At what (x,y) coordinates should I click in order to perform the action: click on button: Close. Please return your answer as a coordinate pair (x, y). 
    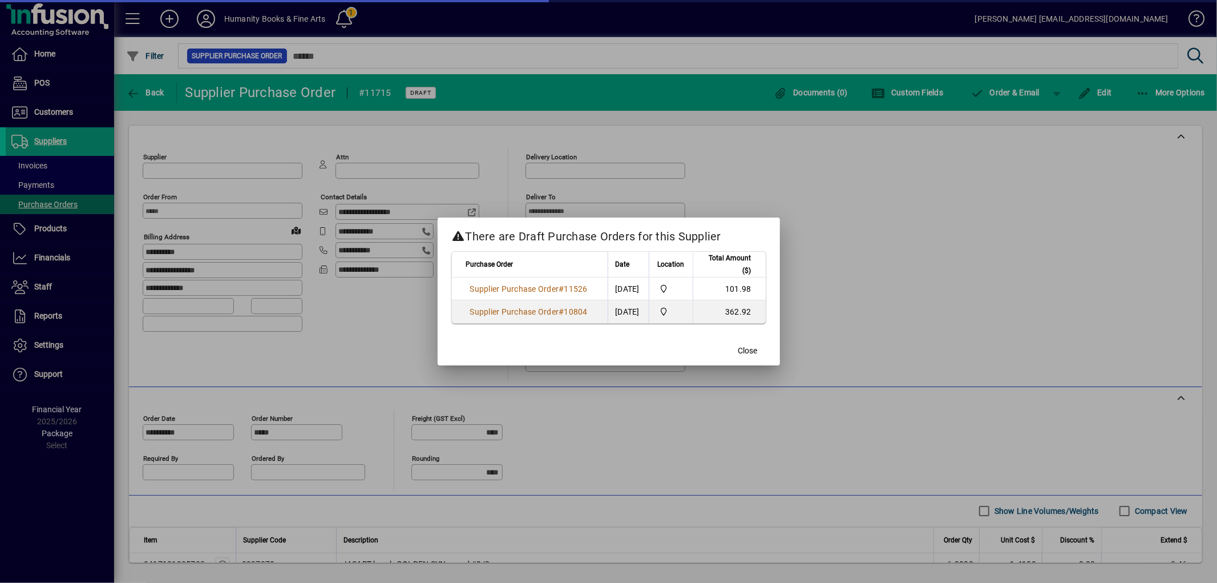
    Looking at the image, I should click on (748, 350).